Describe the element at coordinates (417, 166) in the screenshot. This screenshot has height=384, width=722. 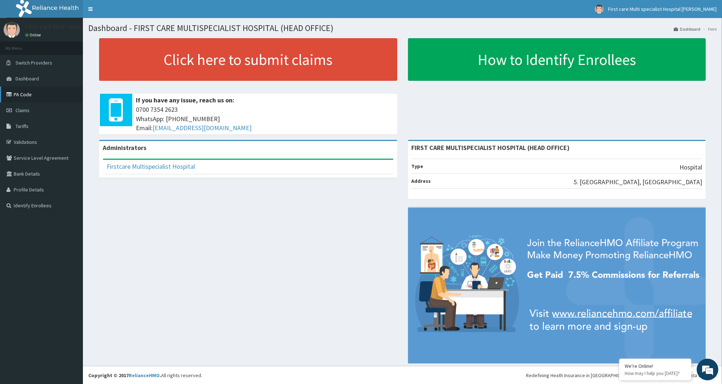
I see `b: Type` at that location.